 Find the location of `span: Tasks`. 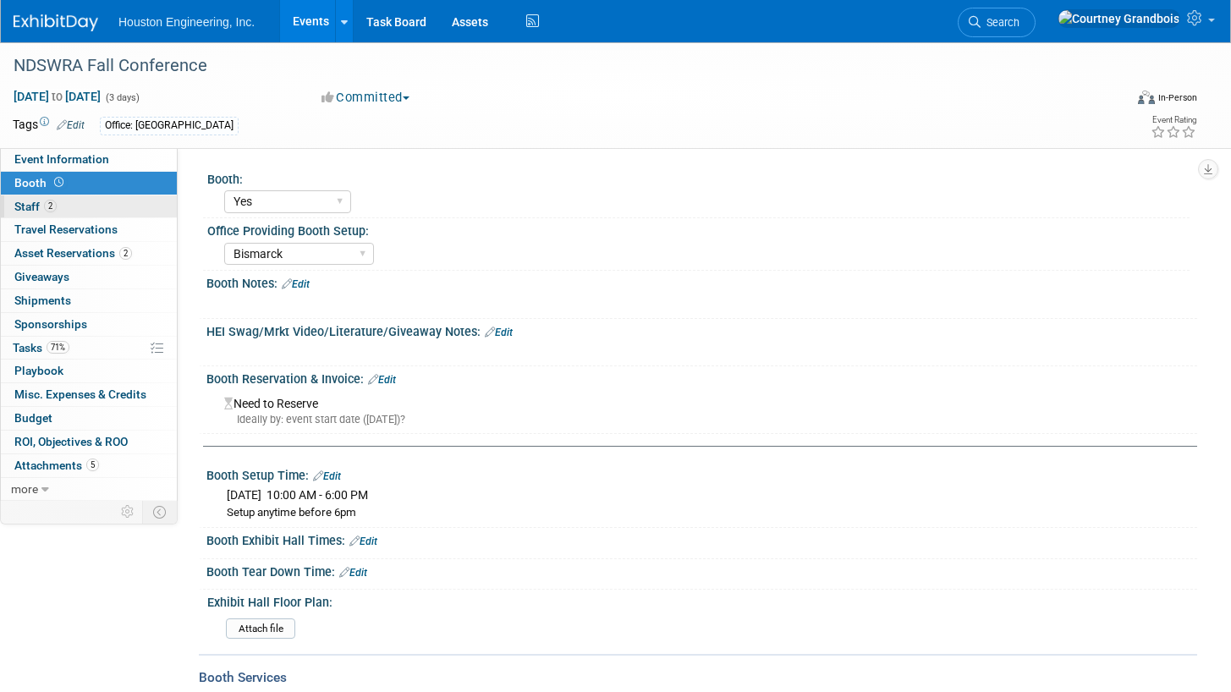

span: Tasks is located at coordinates (41, 348).